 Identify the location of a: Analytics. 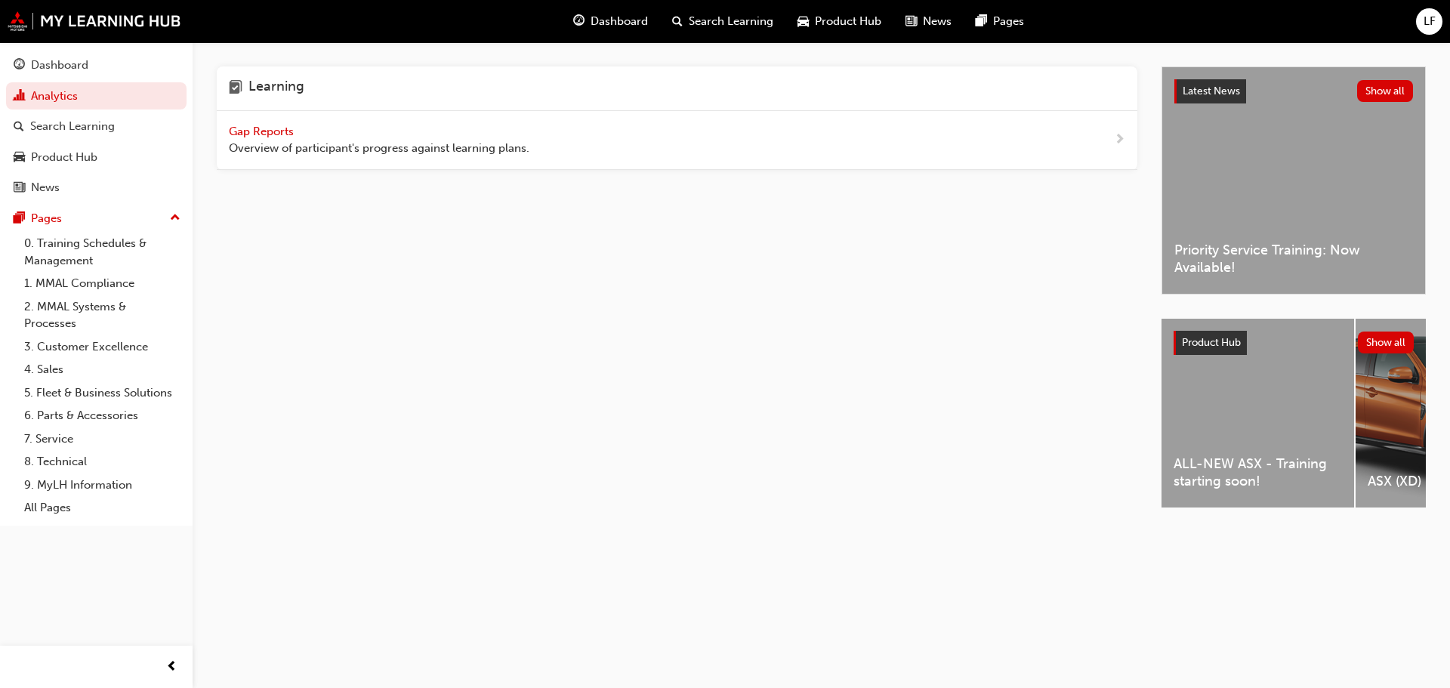
(96, 96).